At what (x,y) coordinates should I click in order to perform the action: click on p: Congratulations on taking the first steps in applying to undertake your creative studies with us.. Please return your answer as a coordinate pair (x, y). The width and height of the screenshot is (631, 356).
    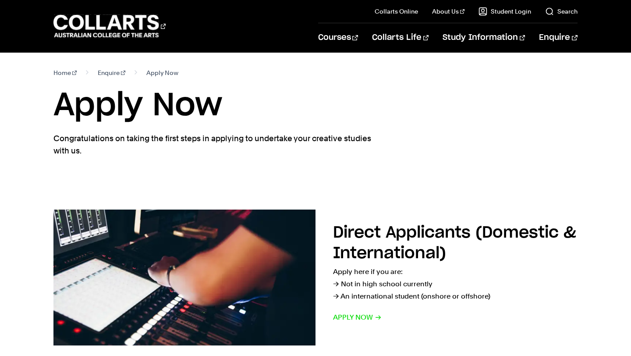
    Looking at the image, I should click on (214, 145).